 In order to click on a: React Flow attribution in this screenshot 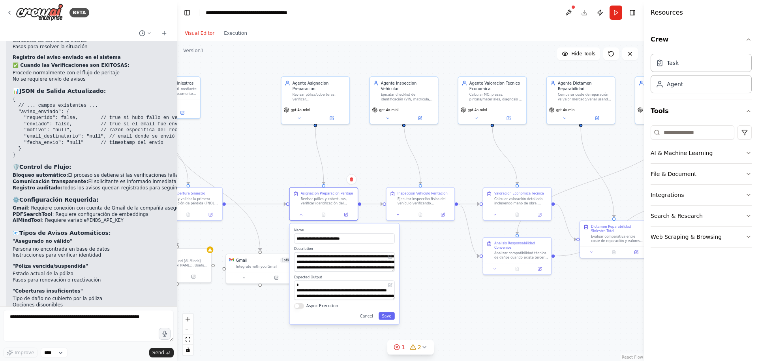, I will do `click(633, 357)`.